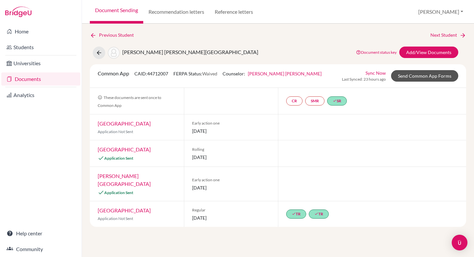 This screenshot has width=474, height=257. What do you see at coordinates (231, 150) in the screenshot?
I see `span: Rolling` at bounding box center [231, 150].